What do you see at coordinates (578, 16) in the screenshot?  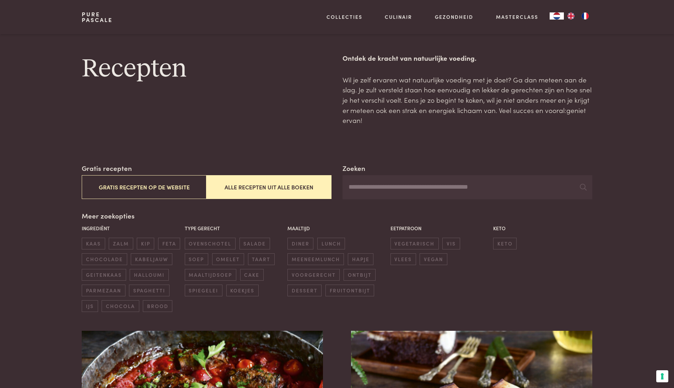 I see `ul: Language list` at bounding box center [578, 16].